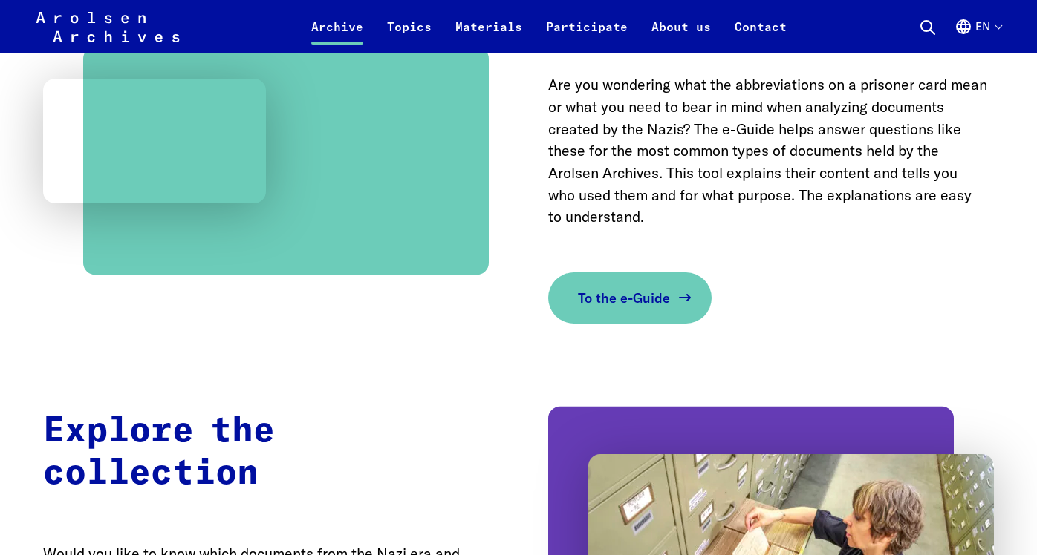 Image resolution: width=1037 pixels, height=555 pixels. I want to click on a: To the e-Guide, so click(630, 298).